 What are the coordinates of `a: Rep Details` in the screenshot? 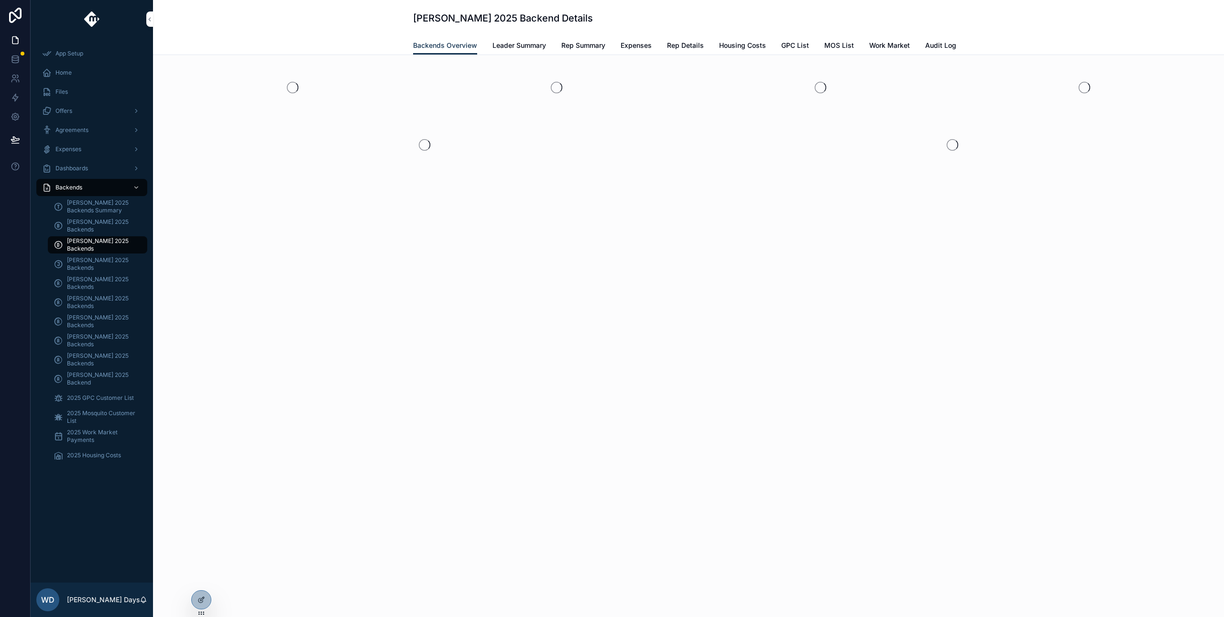 It's located at (685, 46).